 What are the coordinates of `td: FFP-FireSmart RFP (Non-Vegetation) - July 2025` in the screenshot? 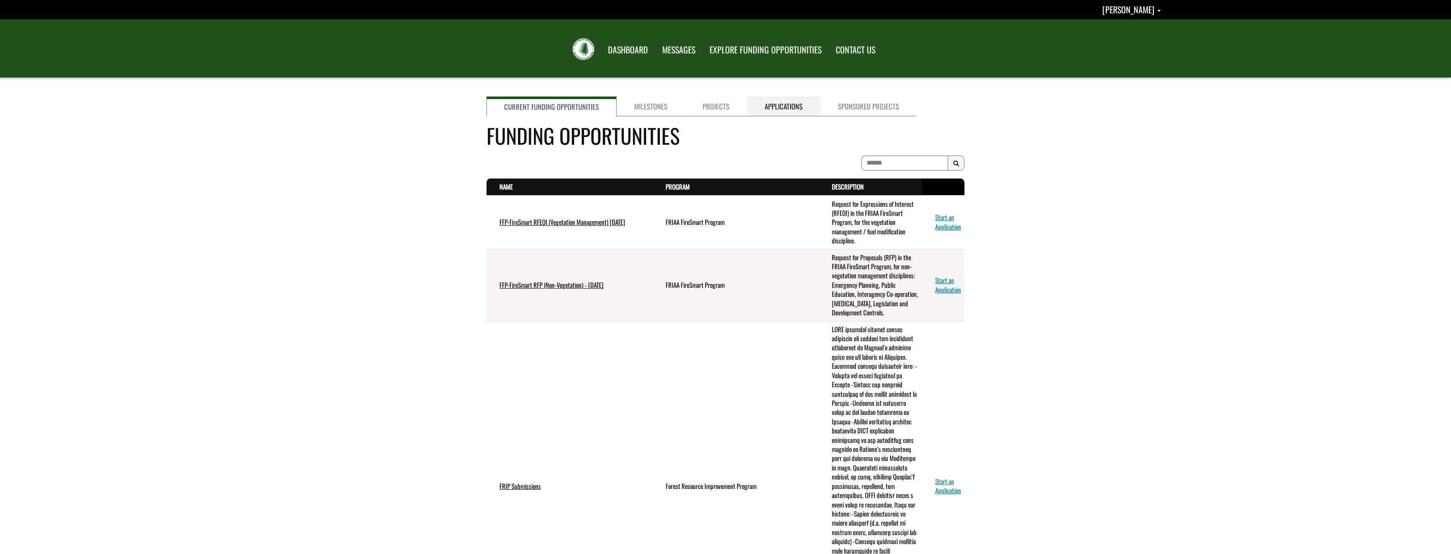 It's located at (570, 285).